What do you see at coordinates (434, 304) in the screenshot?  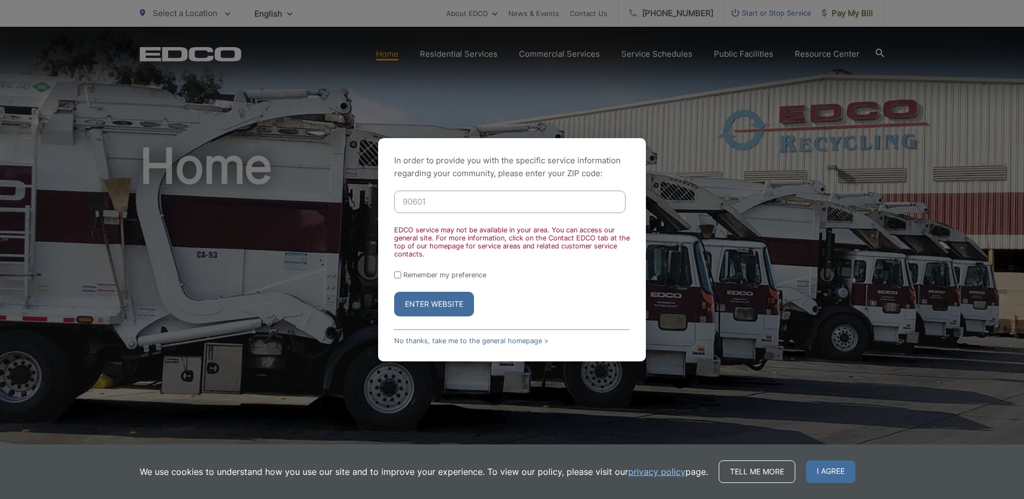 I see `button: Enter Website` at bounding box center [434, 304].